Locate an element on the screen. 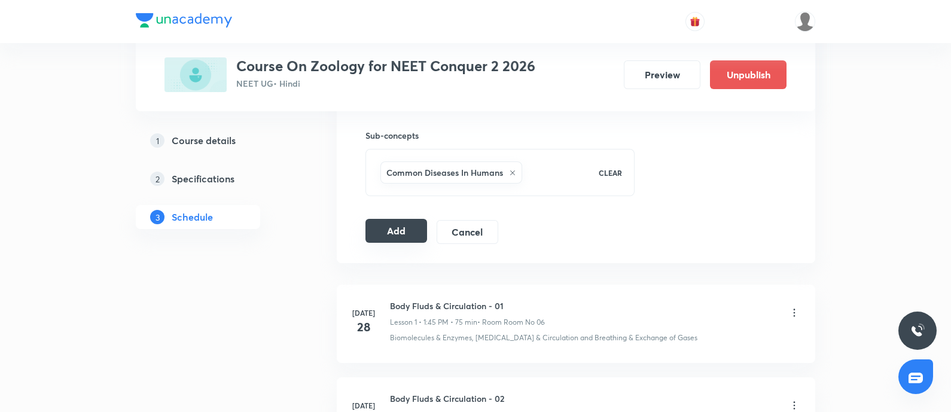 This screenshot has height=412, width=951. h5: Specifications is located at coordinates (203, 179).